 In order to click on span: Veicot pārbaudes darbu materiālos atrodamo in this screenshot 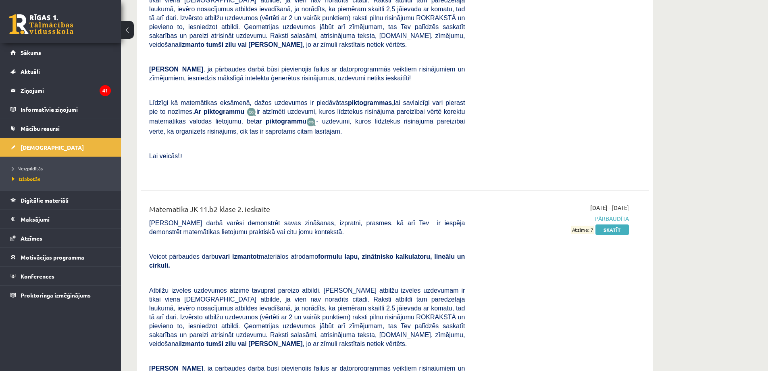, I will do `click(307, 261)`.